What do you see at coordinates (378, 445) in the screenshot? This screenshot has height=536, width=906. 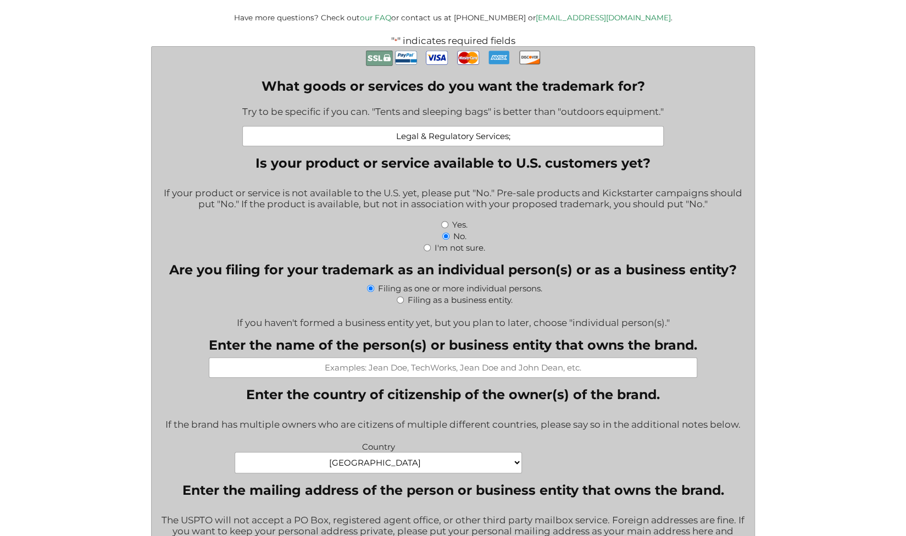 I see `label: Country` at bounding box center [378, 445].